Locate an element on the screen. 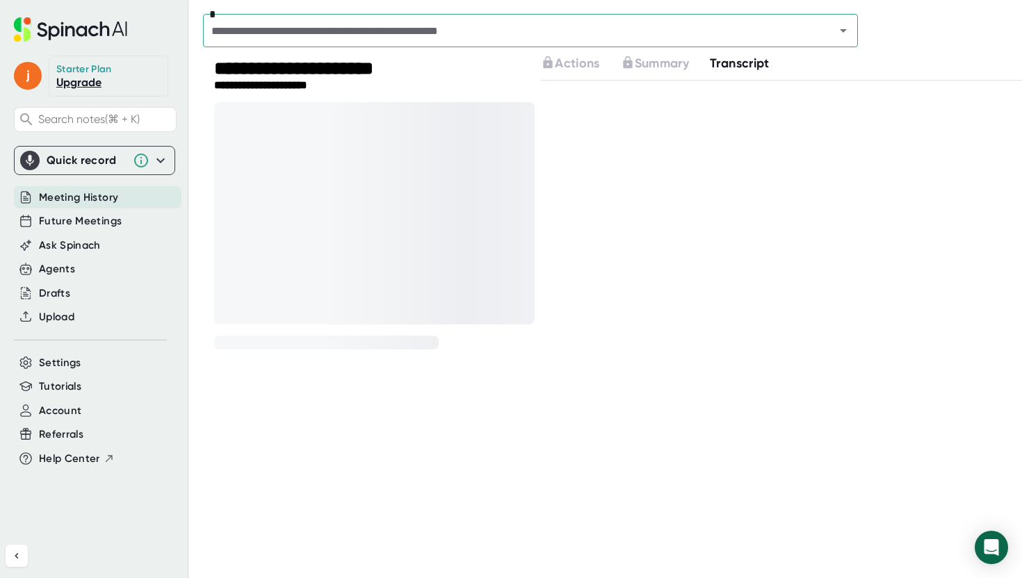 The image size is (1022, 578). button: Ask Spinach is located at coordinates (70, 245).